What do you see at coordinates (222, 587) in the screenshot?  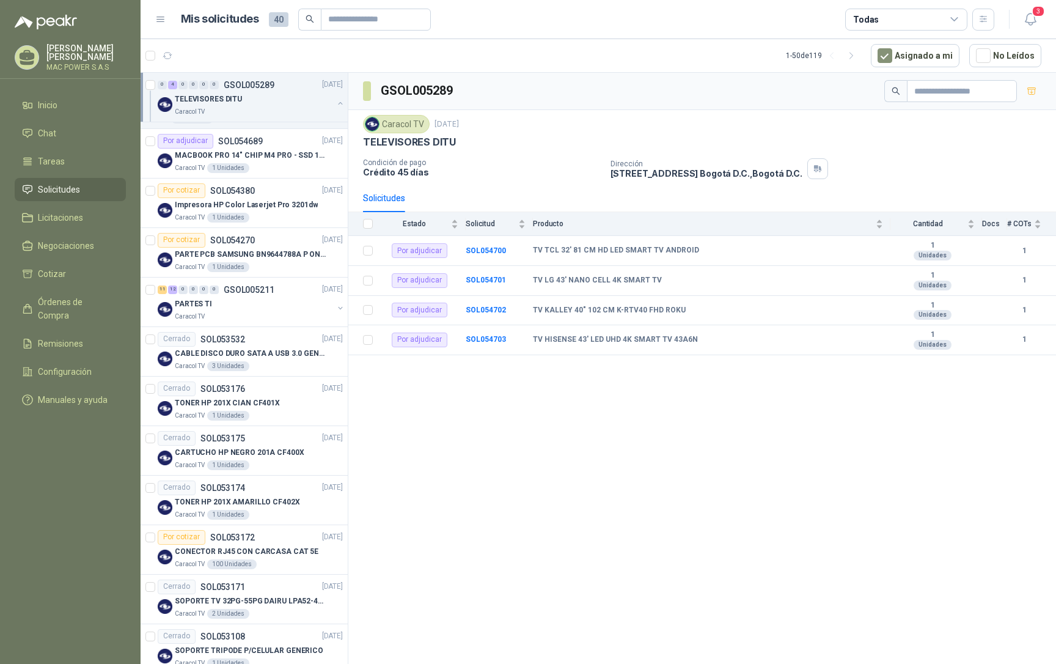 I see `p: SOL053171` at bounding box center [222, 587].